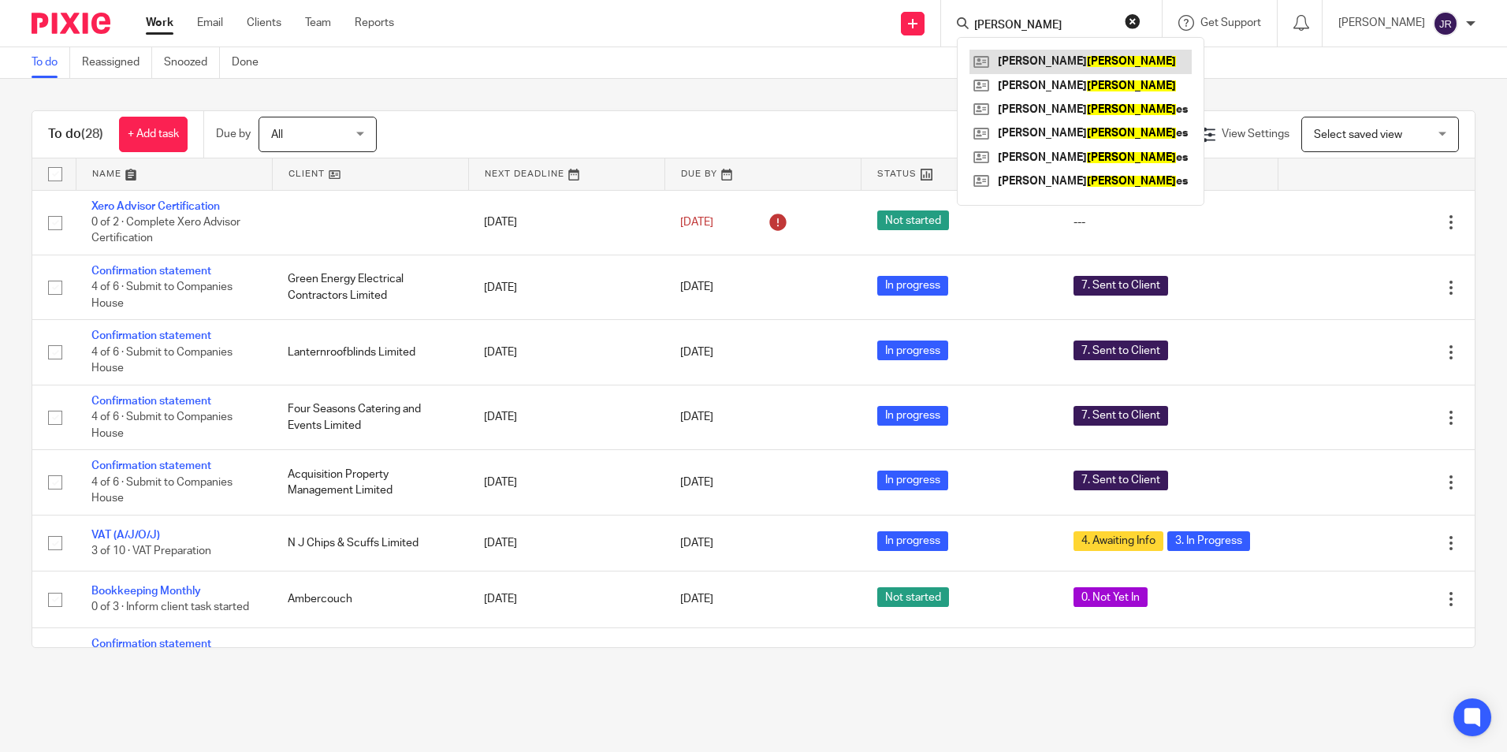 This screenshot has height=752, width=1507. What do you see at coordinates (1132, 21) in the screenshot?
I see `button: Clear` at bounding box center [1132, 21].